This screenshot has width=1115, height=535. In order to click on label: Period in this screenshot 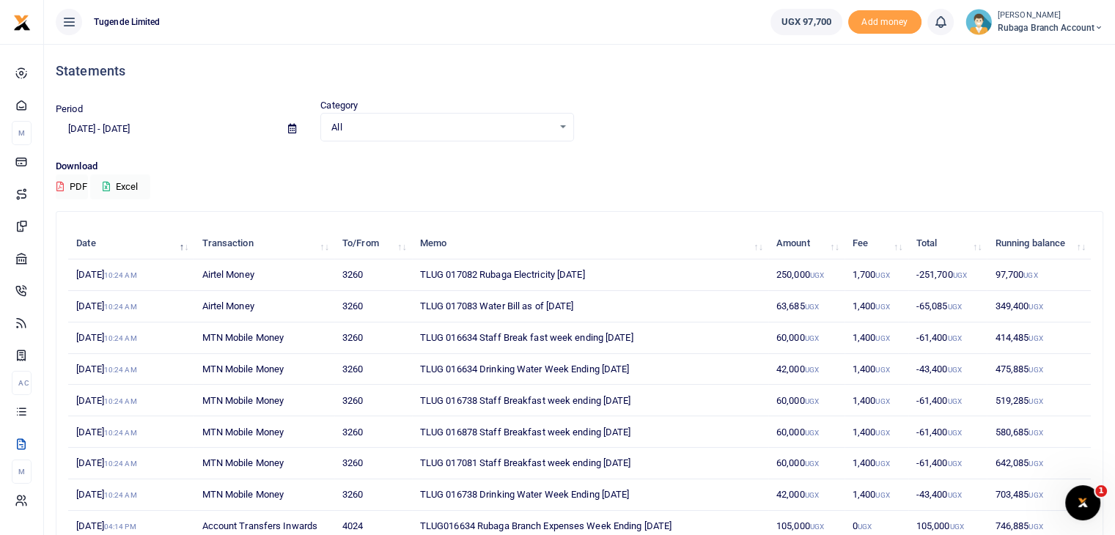, I will do `click(69, 109)`.